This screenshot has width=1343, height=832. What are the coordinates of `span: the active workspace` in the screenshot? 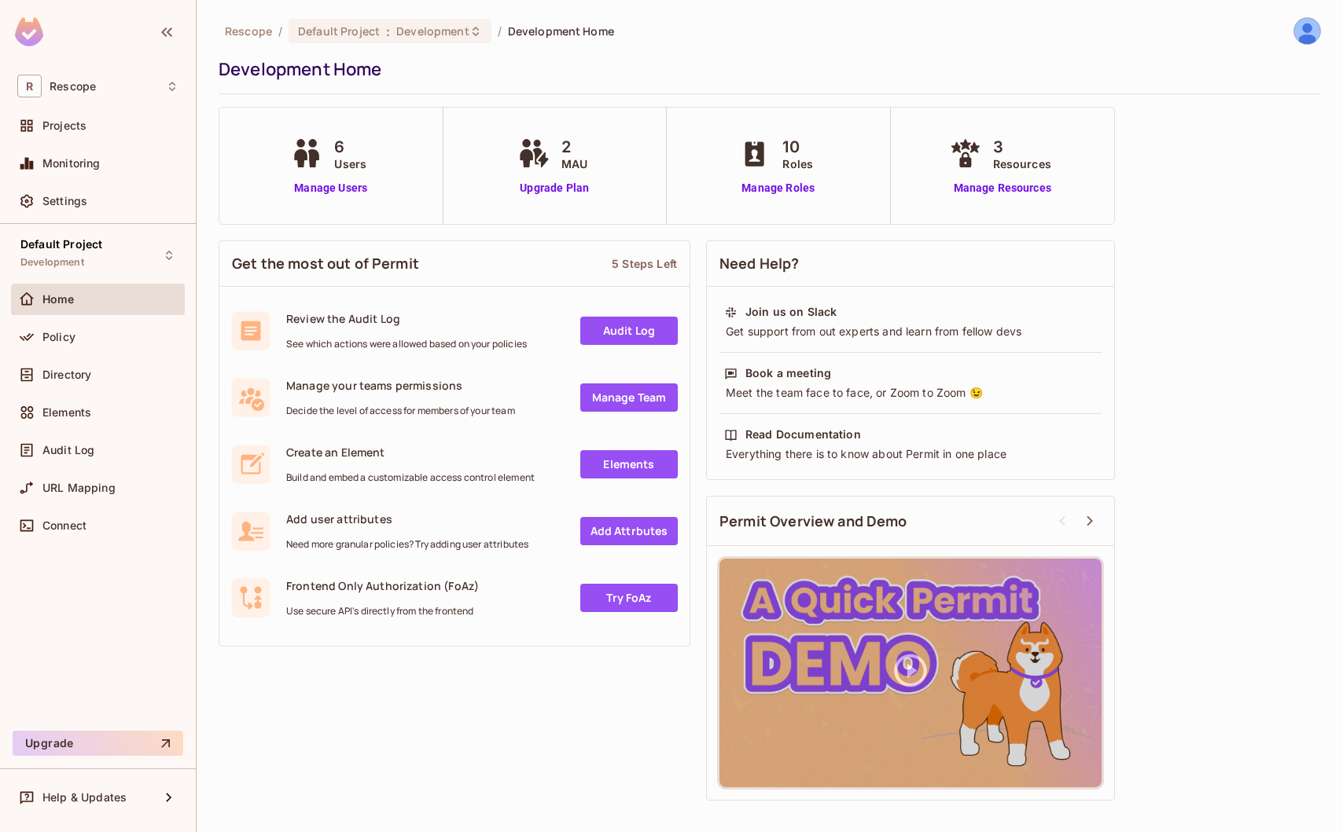 It's located at (248, 31).